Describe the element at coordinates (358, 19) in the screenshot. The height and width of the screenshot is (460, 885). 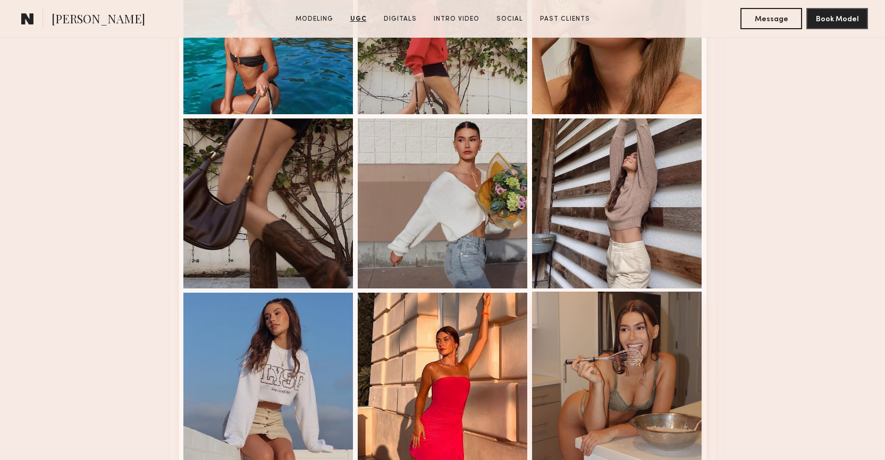
I see `a: UGC` at that location.